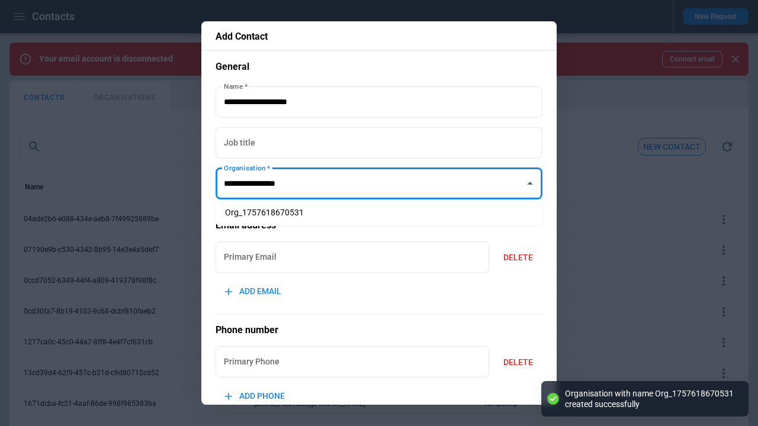  Describe the element at coordinates (379, 331) in the screenshot. I see `h5: Phone number` at that location.